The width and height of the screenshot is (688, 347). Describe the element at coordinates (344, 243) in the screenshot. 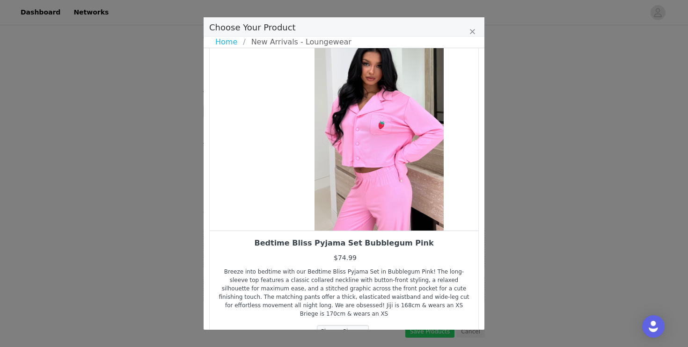

I see `div: Bedtime Bliss Pyjama Set Bubblegum Pink` at that location.